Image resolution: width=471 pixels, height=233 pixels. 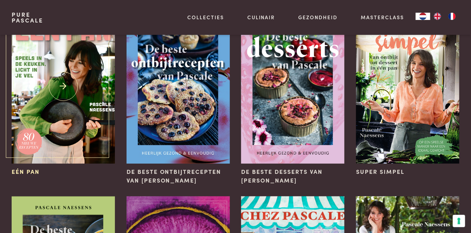 I want to click on img: Eén pan, so click(x=63, y=87).